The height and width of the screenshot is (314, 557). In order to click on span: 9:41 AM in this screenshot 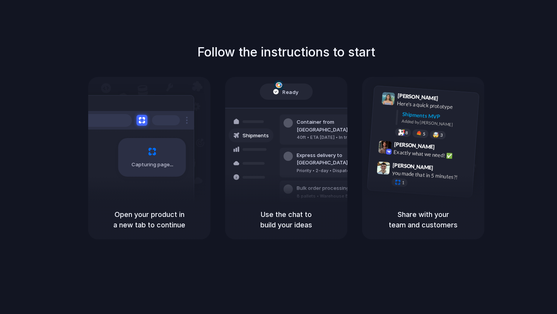, I will do `click(449, 100)`.